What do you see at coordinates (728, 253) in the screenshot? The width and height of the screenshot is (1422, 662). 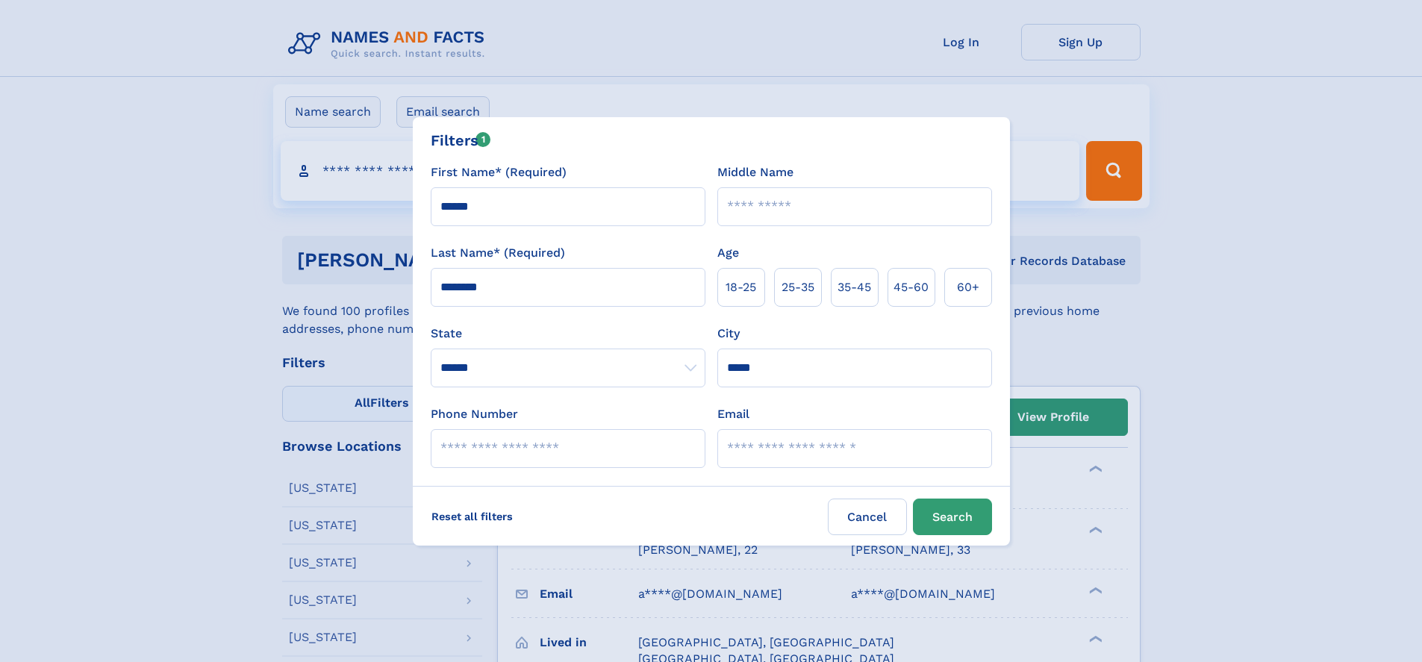 I see `label: Age` at bounding box center [728, 253].